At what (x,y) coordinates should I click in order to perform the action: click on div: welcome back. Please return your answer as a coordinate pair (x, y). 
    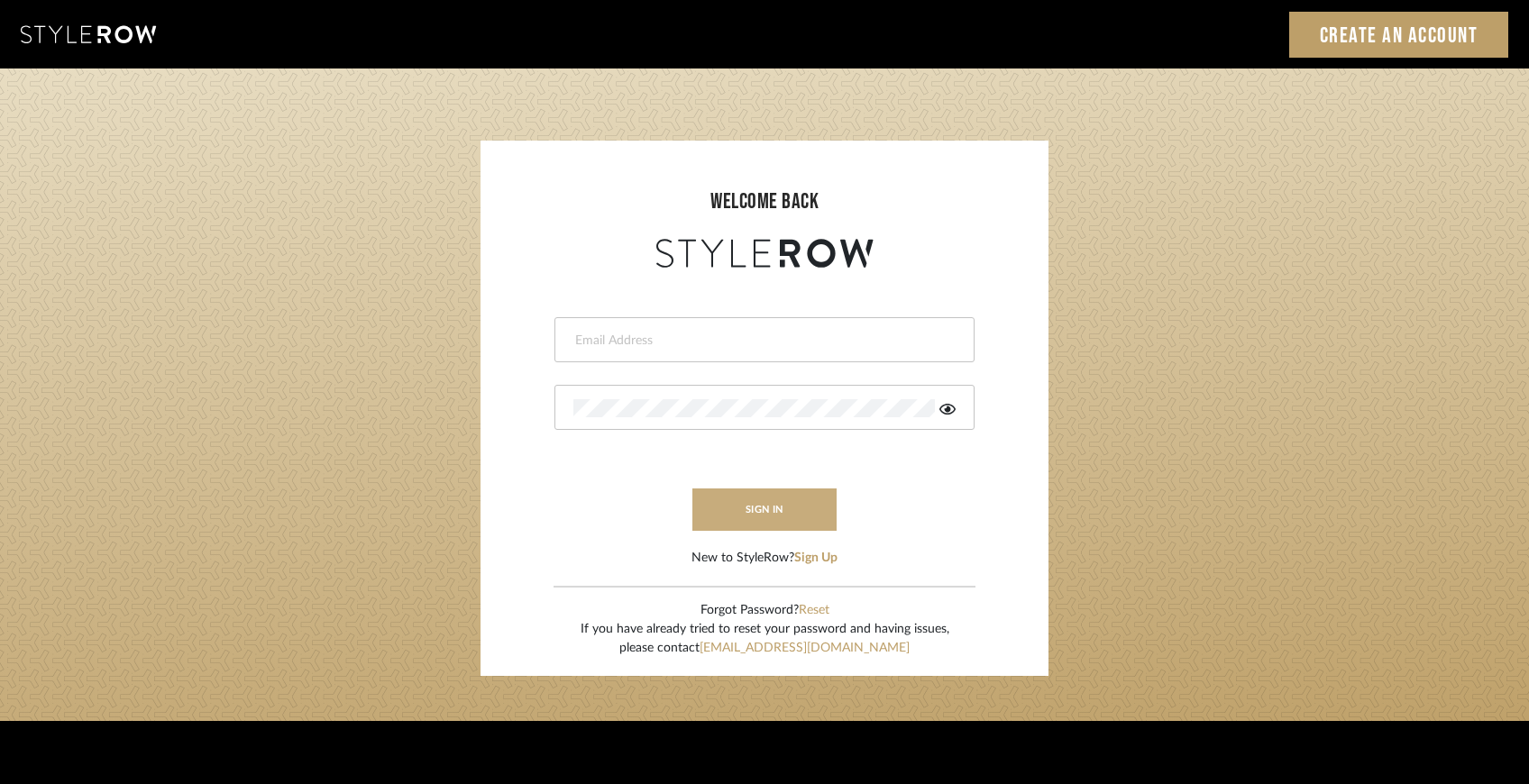
    Looking at the image, I should click on (764, 202).